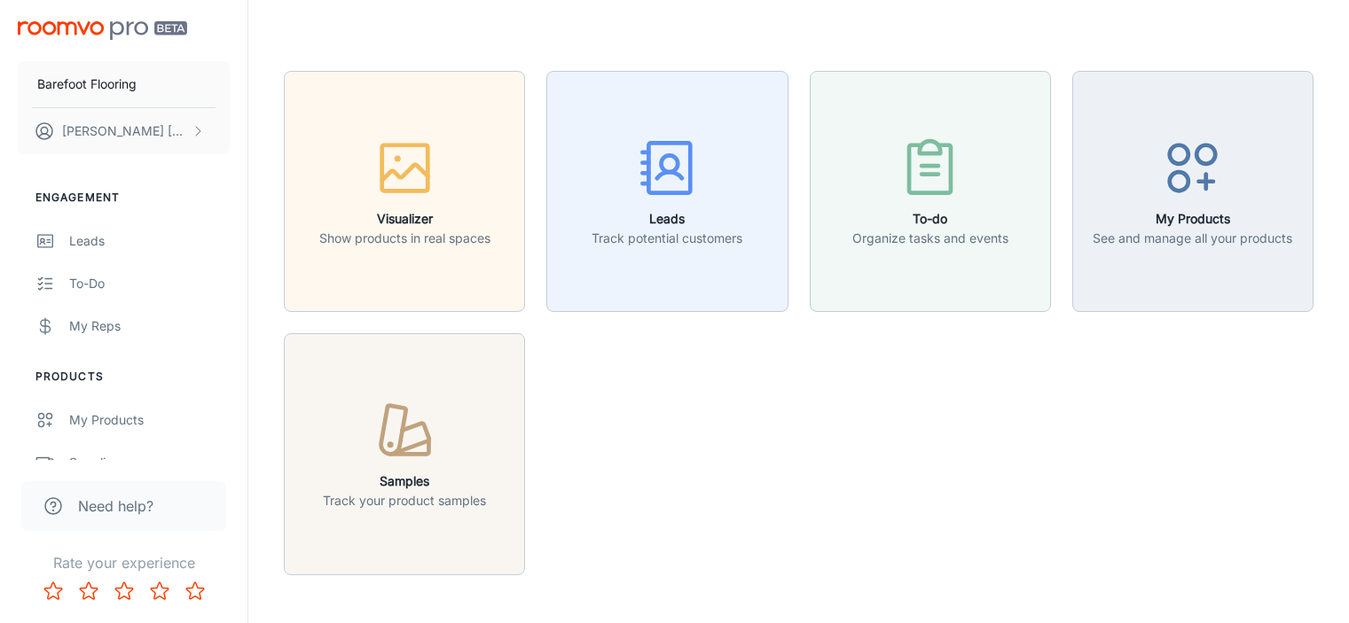 Image resolution: width=1349 pixels, height=623 pixels. I want to click on button: VisualizerShow products in real spaces, so click(404, 192).